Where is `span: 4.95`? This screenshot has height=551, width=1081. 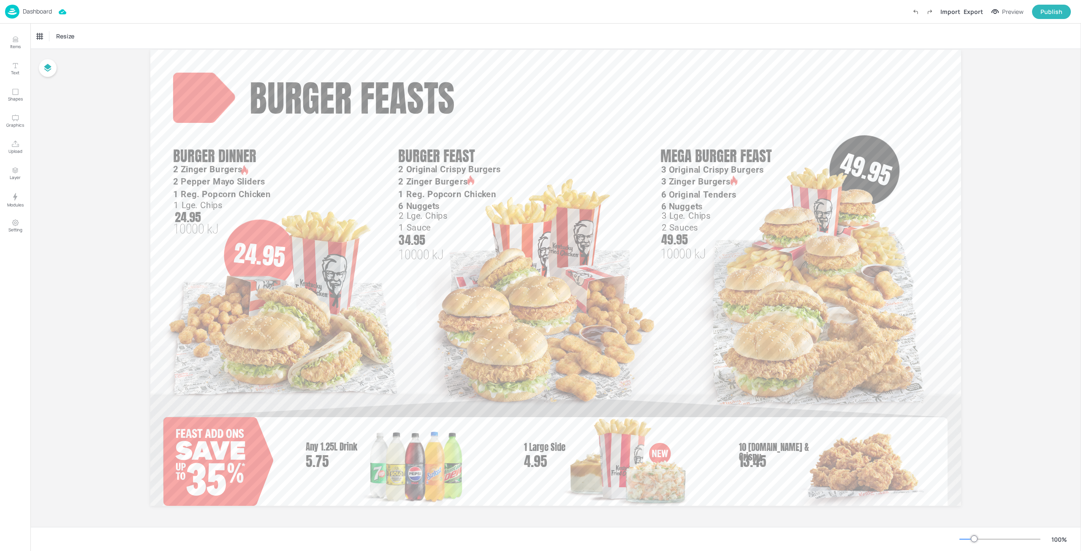 span: 4.95 is located at coordinates (536, 462).